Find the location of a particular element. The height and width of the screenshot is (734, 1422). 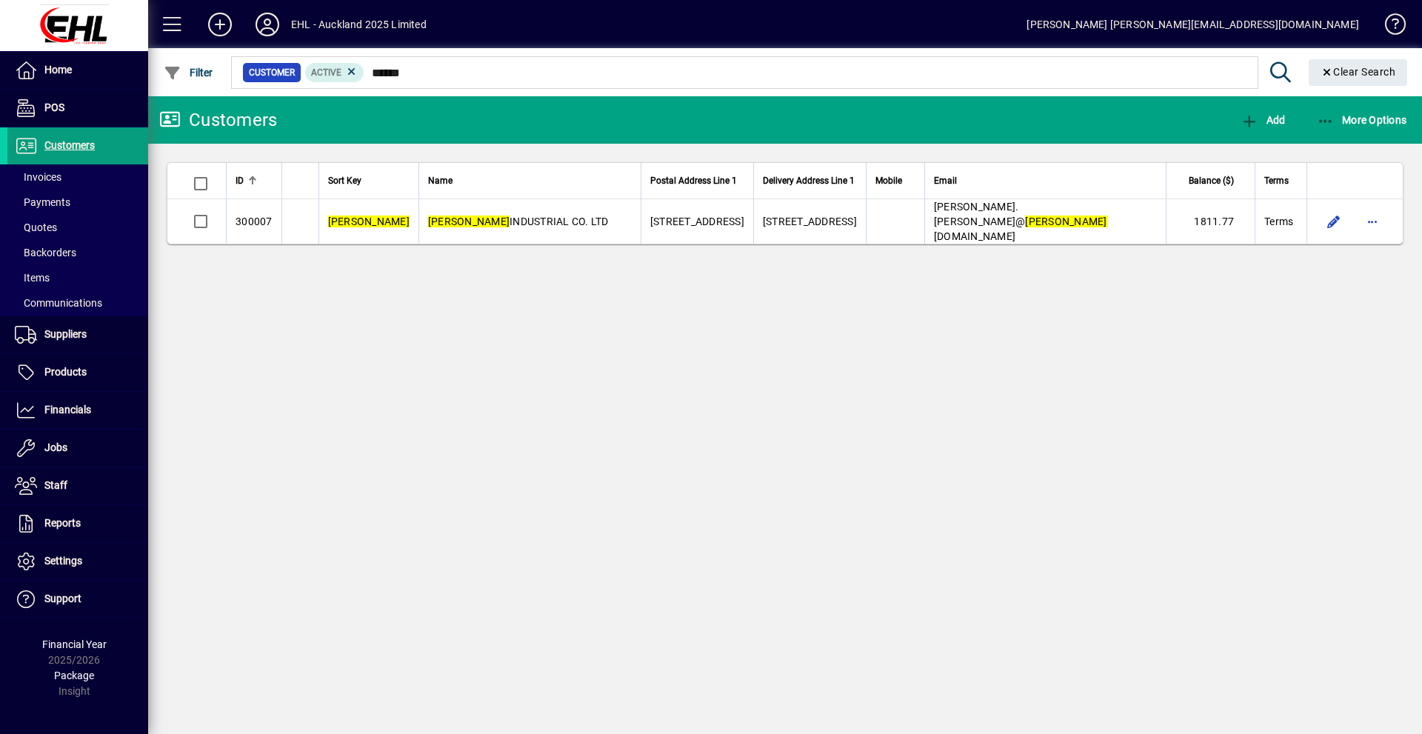

div: Balance ($) is located at coordinates (1211, 181).